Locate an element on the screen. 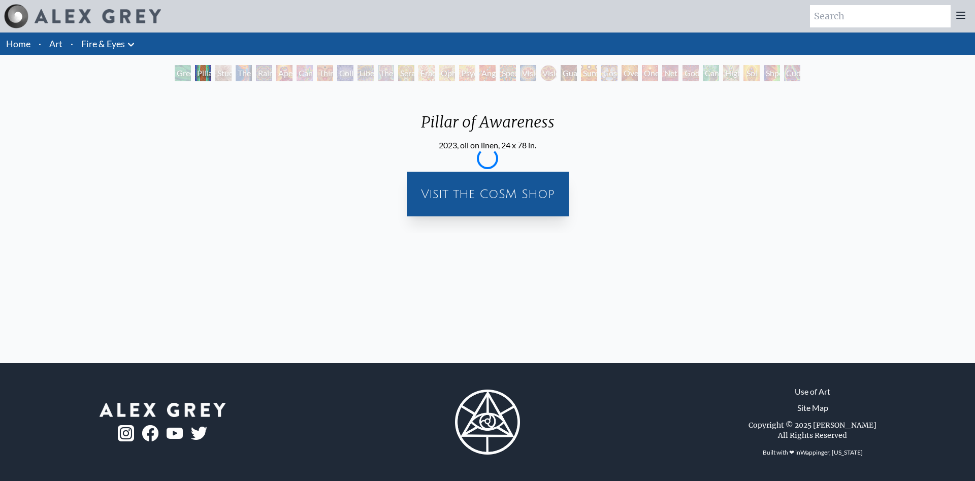 The height and width of the screenshot is (481, 975). div: Higher Vision is located at coordinates (731, 73).